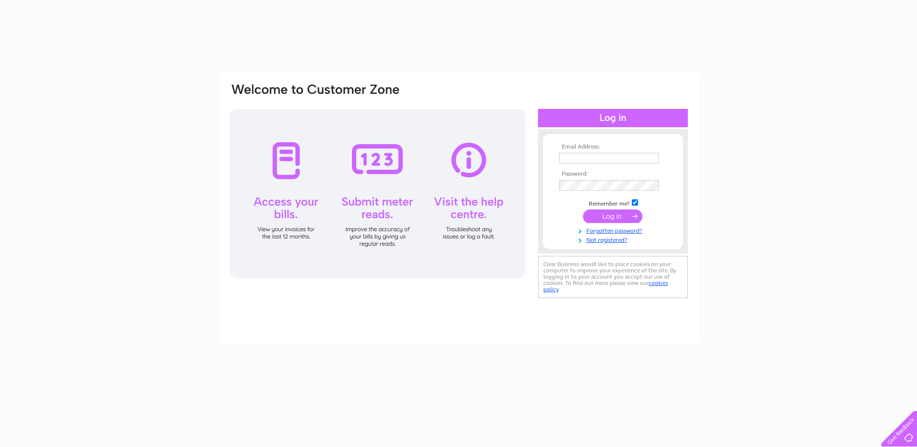  I want to click on td: Remember me?, so click(613, 203).